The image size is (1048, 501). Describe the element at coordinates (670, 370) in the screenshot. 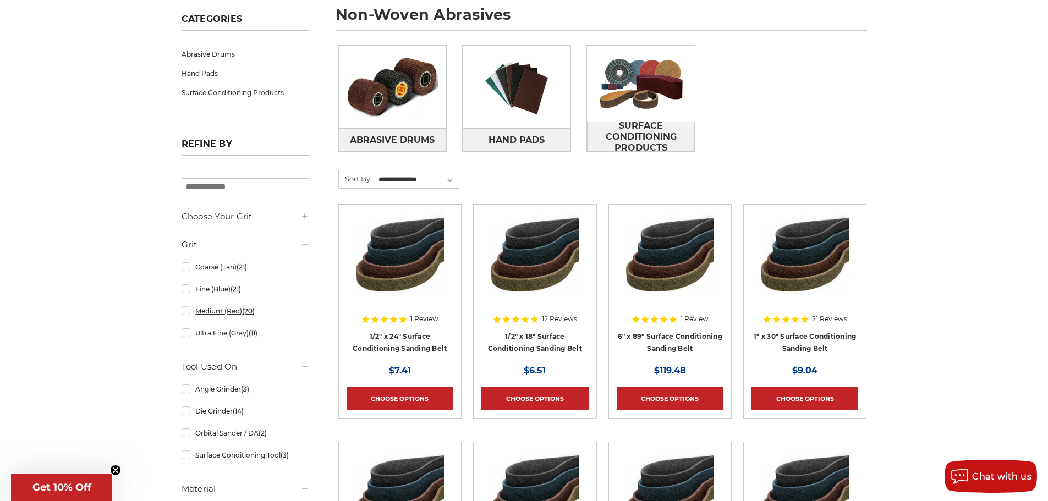

I see `span: $119.48` at that location.